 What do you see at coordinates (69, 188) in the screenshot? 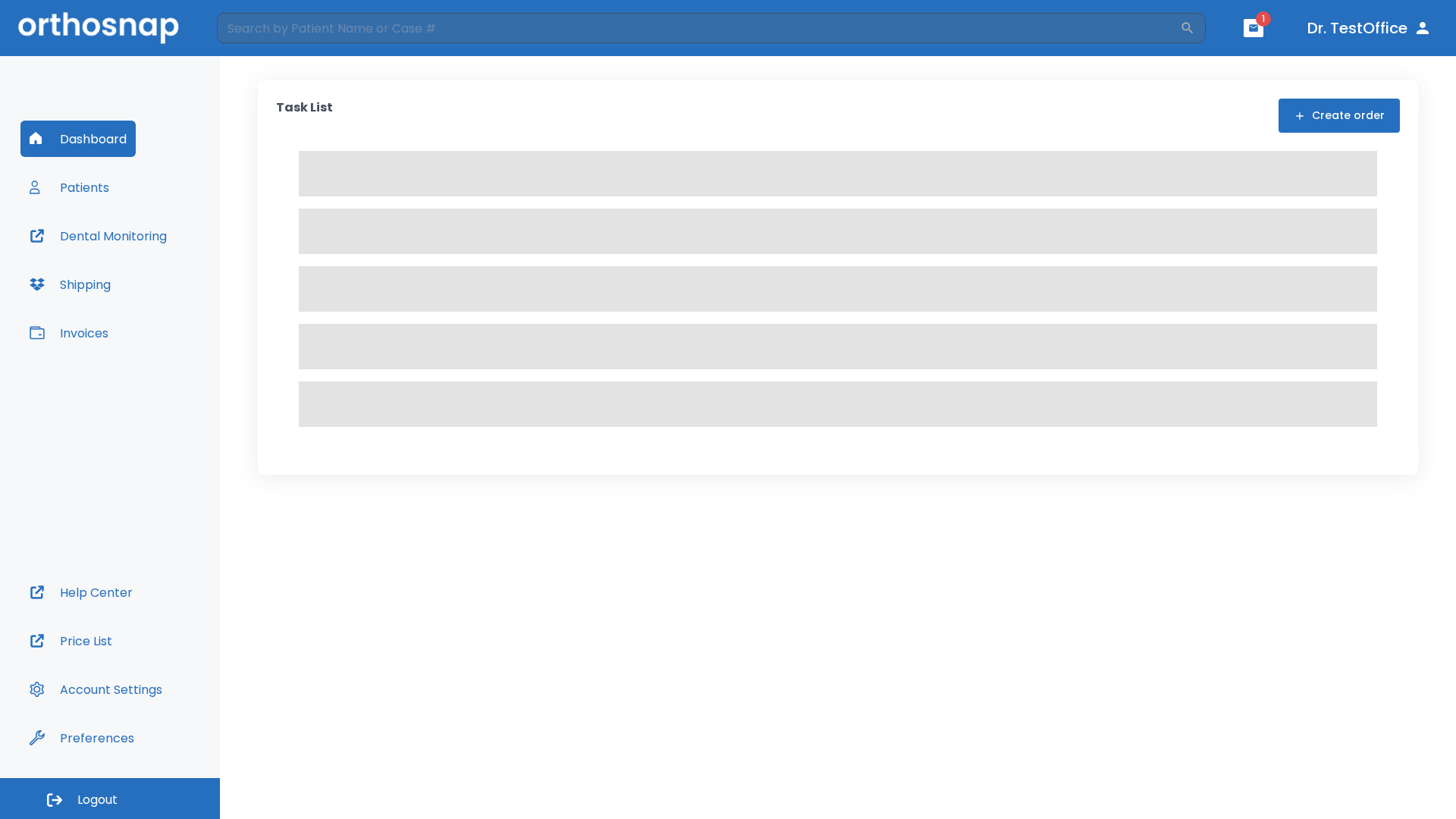
I see `a: Patients` at bounding box center [69, 188].